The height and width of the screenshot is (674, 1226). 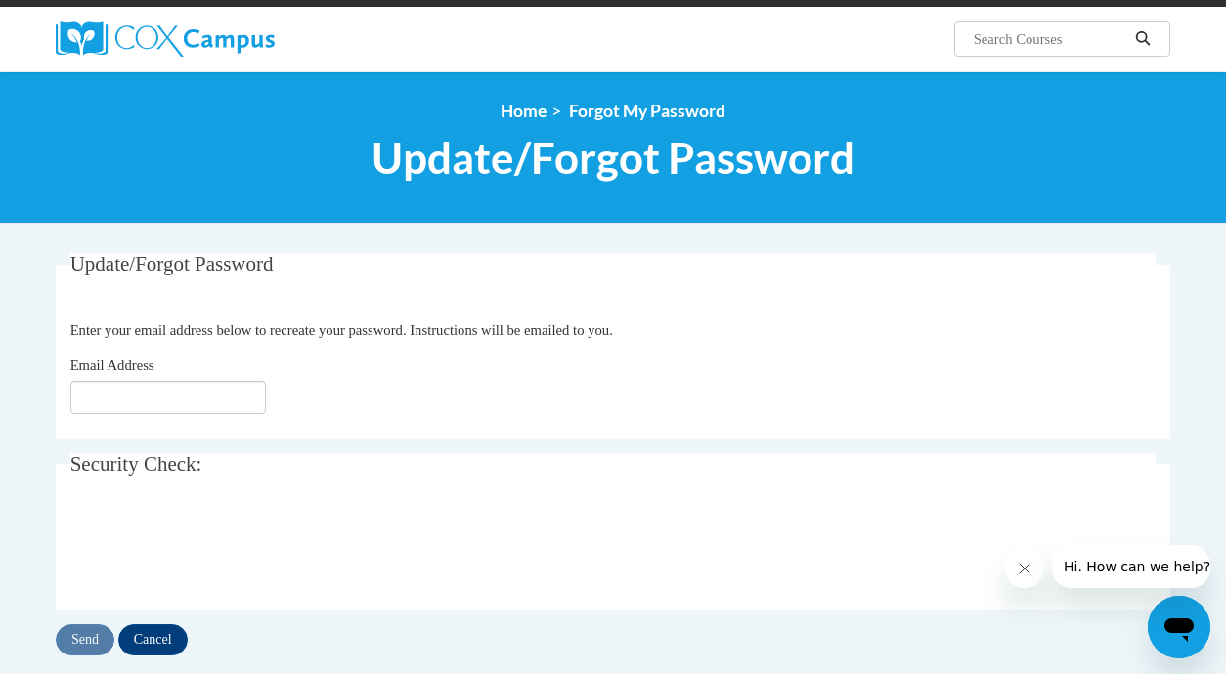 What do you see at coordinates (136, 464) in the screenshot?
I see `span: Security Check:` at bounding box center [136, 464].